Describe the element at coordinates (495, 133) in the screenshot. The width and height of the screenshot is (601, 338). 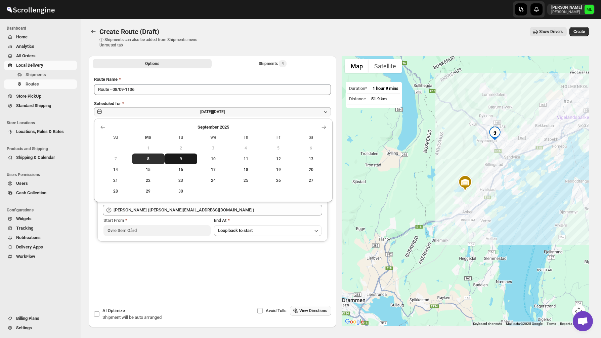
I see `div: 2` at that location.